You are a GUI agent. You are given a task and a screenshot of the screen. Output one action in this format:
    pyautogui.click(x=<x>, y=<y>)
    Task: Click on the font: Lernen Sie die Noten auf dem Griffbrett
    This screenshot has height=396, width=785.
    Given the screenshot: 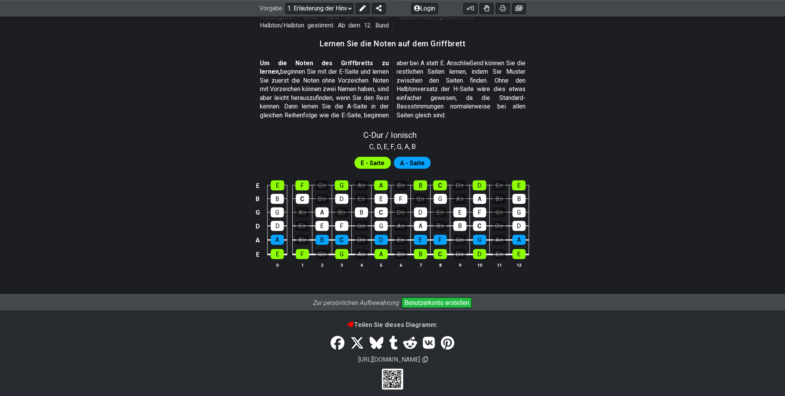 What is the action you would take?
    pyautogui.click(x=392, y=44)
    